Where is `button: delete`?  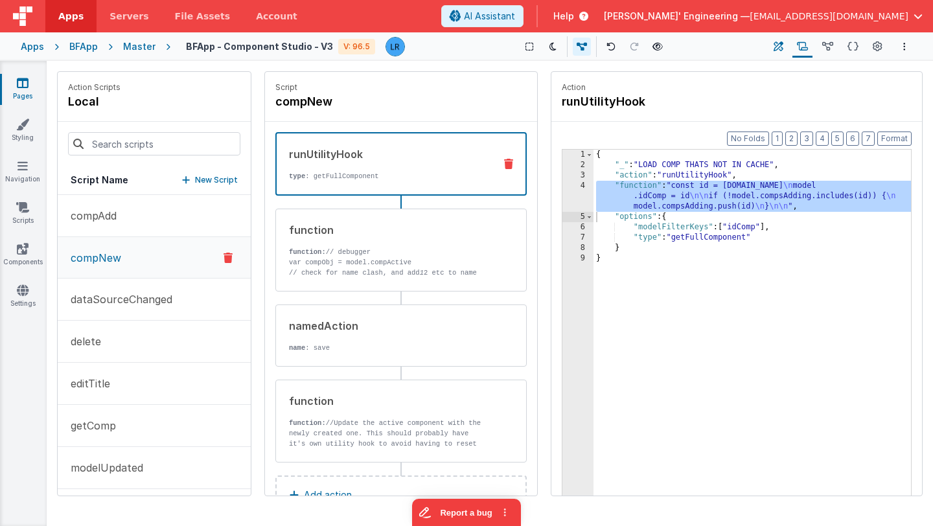 button: delete is located at coordinates (154, 342).